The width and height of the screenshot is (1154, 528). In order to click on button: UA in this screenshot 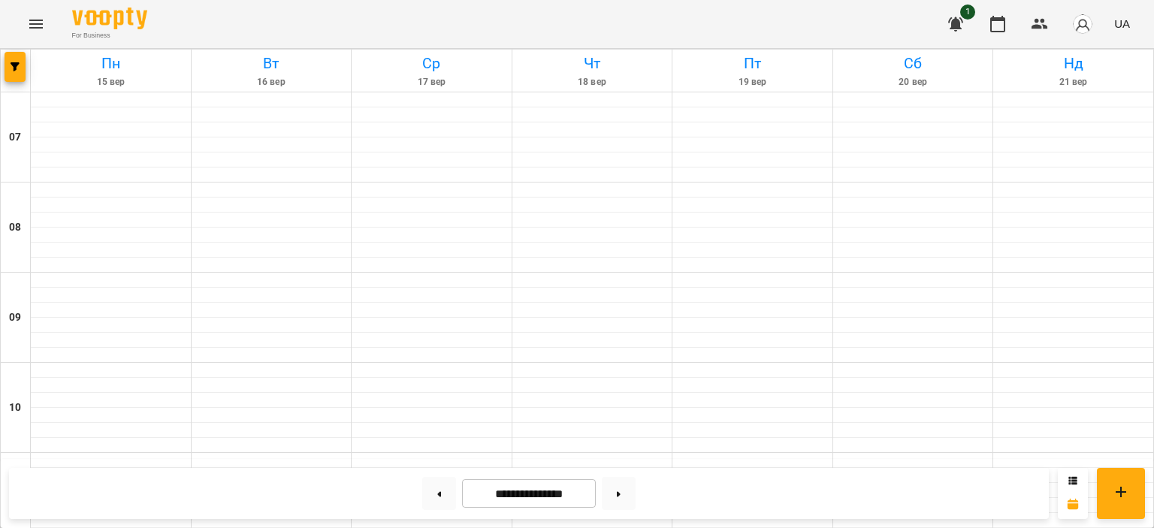, I will do `click(1121, 23)`.